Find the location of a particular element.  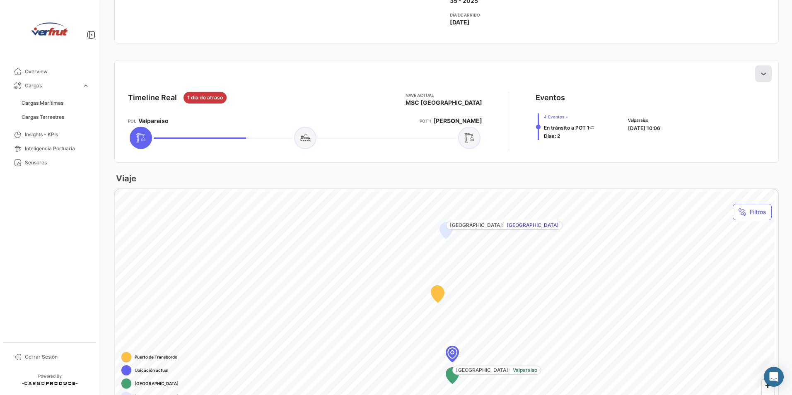

app-card-info-title: POT 1 is located at coordinates (426, 121).